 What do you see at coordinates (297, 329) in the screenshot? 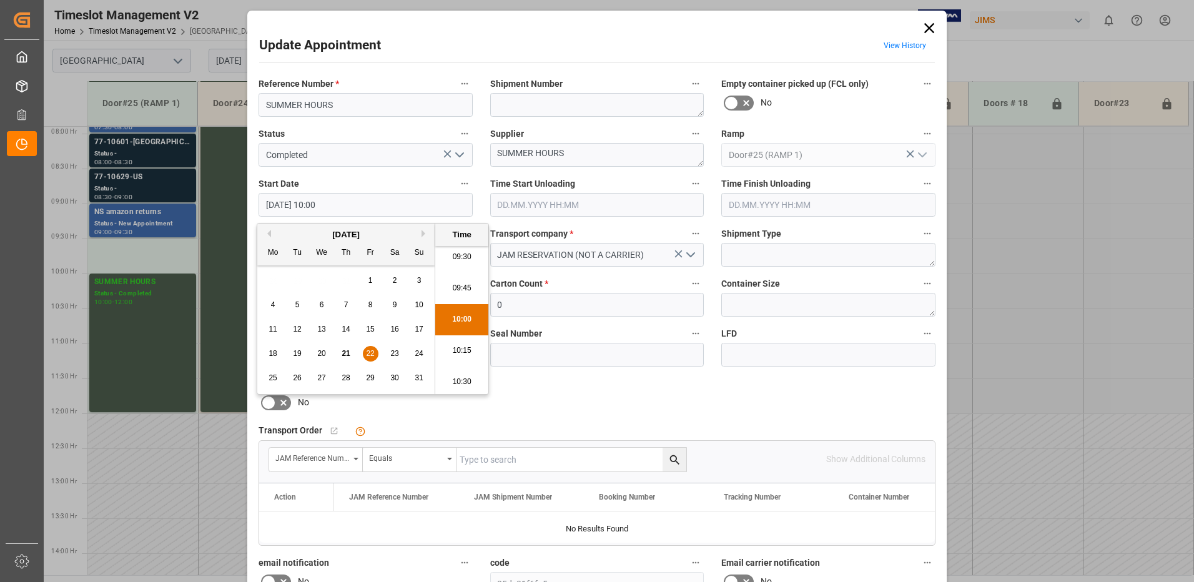
I see `div: Choose Tuesday, August 12th, 2025` at bounding box center [297, 329].